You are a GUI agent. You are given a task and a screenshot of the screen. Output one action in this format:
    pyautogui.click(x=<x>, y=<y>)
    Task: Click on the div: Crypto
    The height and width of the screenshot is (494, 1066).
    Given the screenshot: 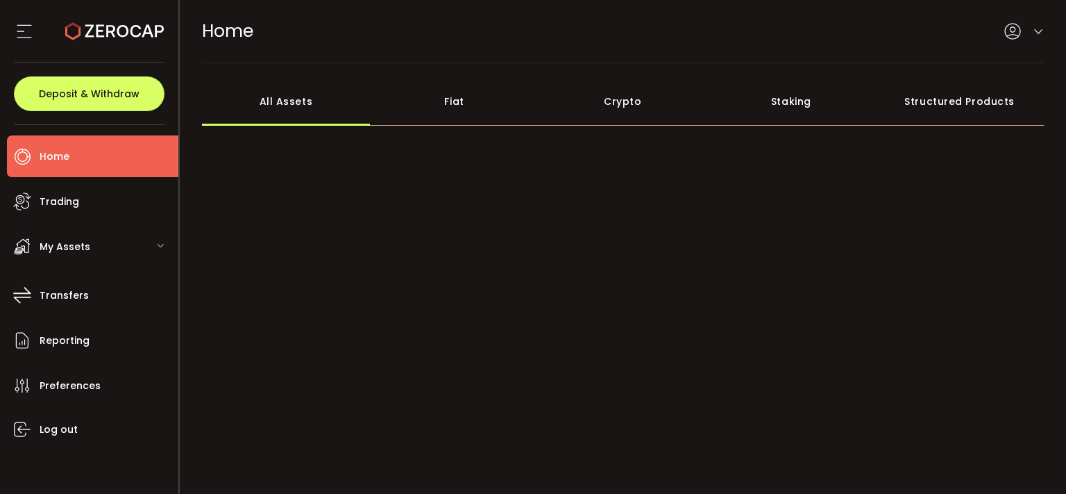 What is the action you would take?
    pyautogui.click(x=623, y=101)
    